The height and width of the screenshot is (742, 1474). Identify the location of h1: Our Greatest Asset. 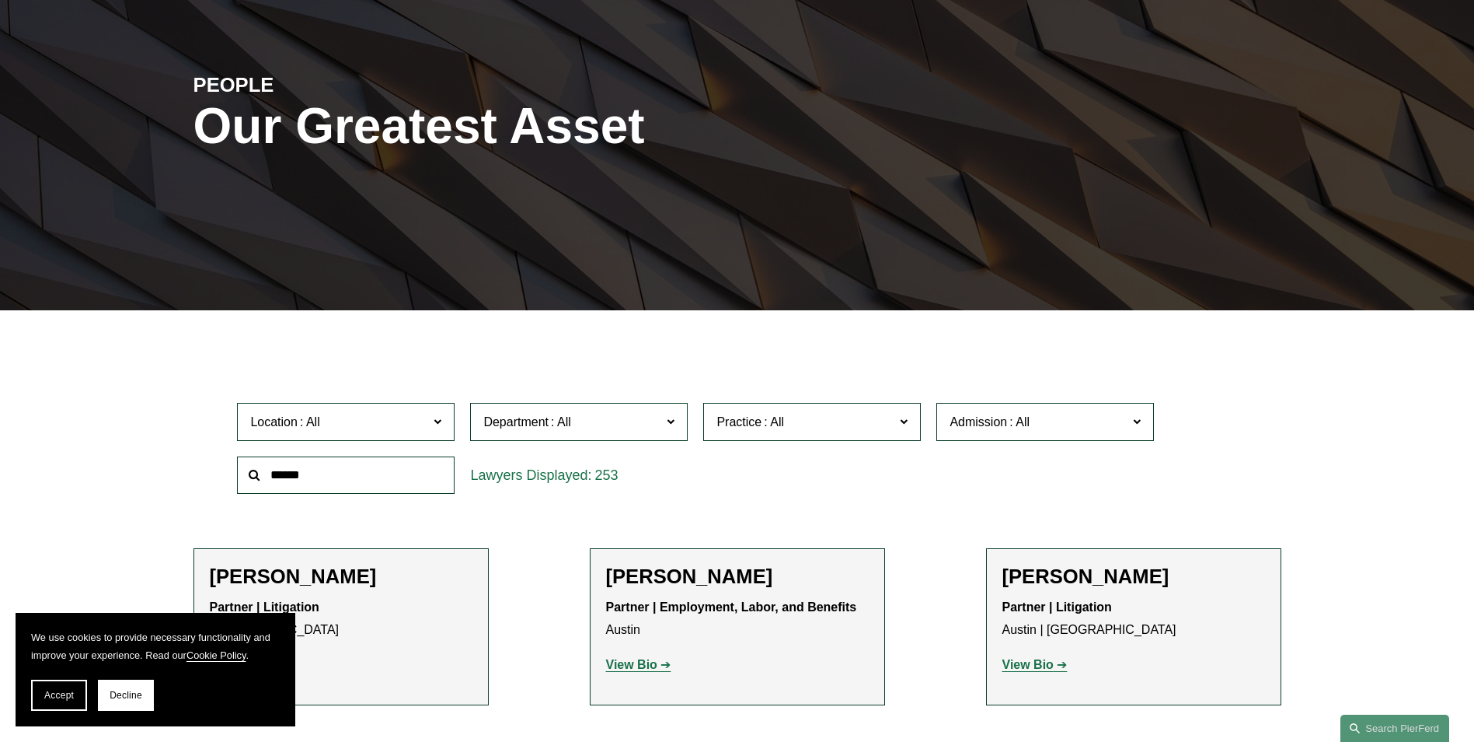
(556, 126).